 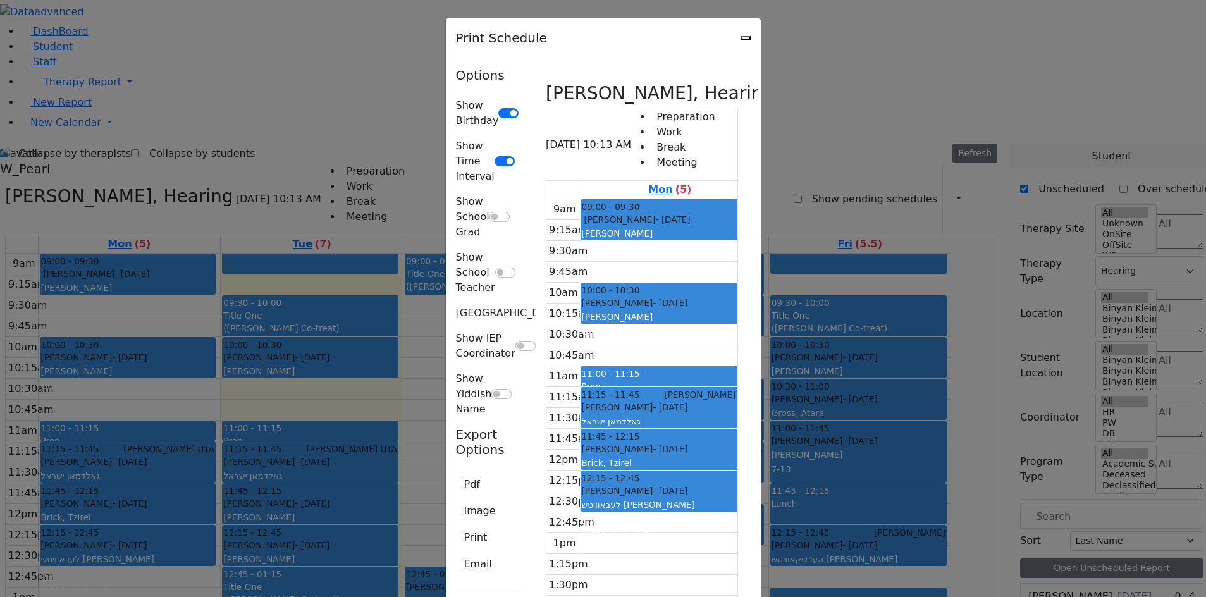 I want to click on label: Show Birthday, so click(x=478, y=113).